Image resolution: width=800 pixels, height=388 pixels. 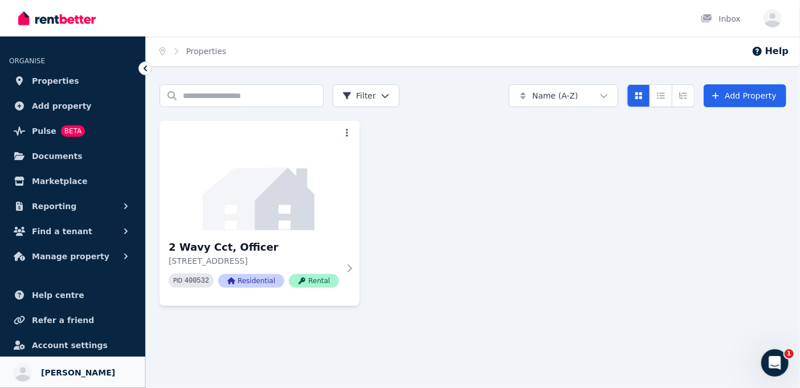 What do you see at coordinates (683, 96) in the screenshot?
I see `button: Expanded list view` at bounding box center [683, 96].